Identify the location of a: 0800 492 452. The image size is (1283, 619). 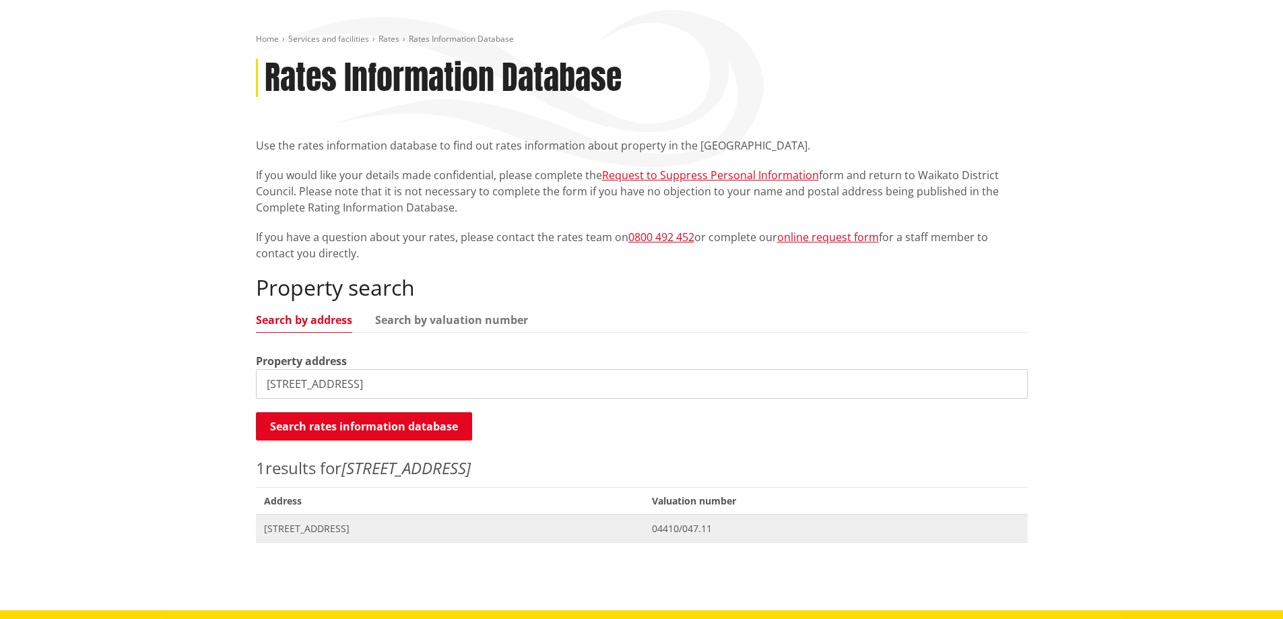
(662, 237).